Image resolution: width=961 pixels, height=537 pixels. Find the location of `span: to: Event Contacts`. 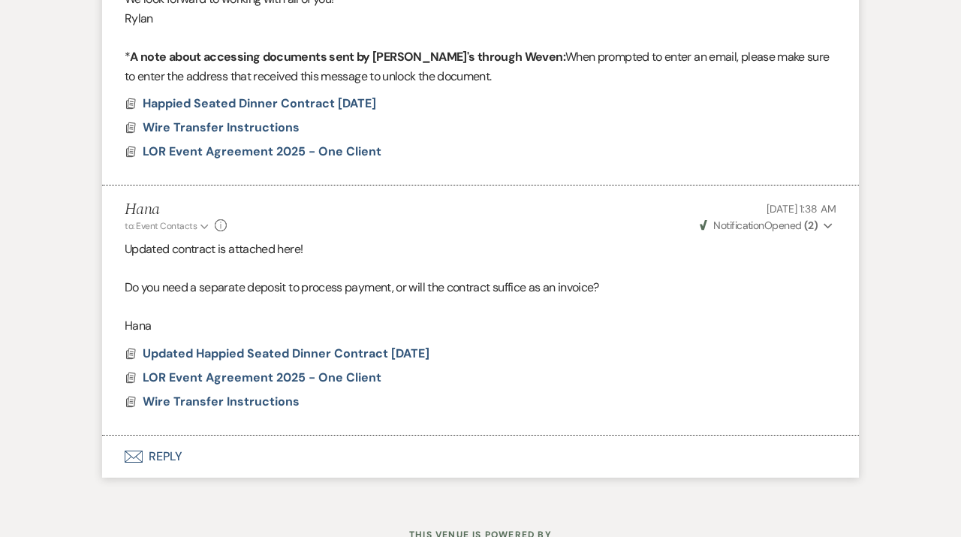

span: to: Event Contacts is located at coordinates (161, 226).